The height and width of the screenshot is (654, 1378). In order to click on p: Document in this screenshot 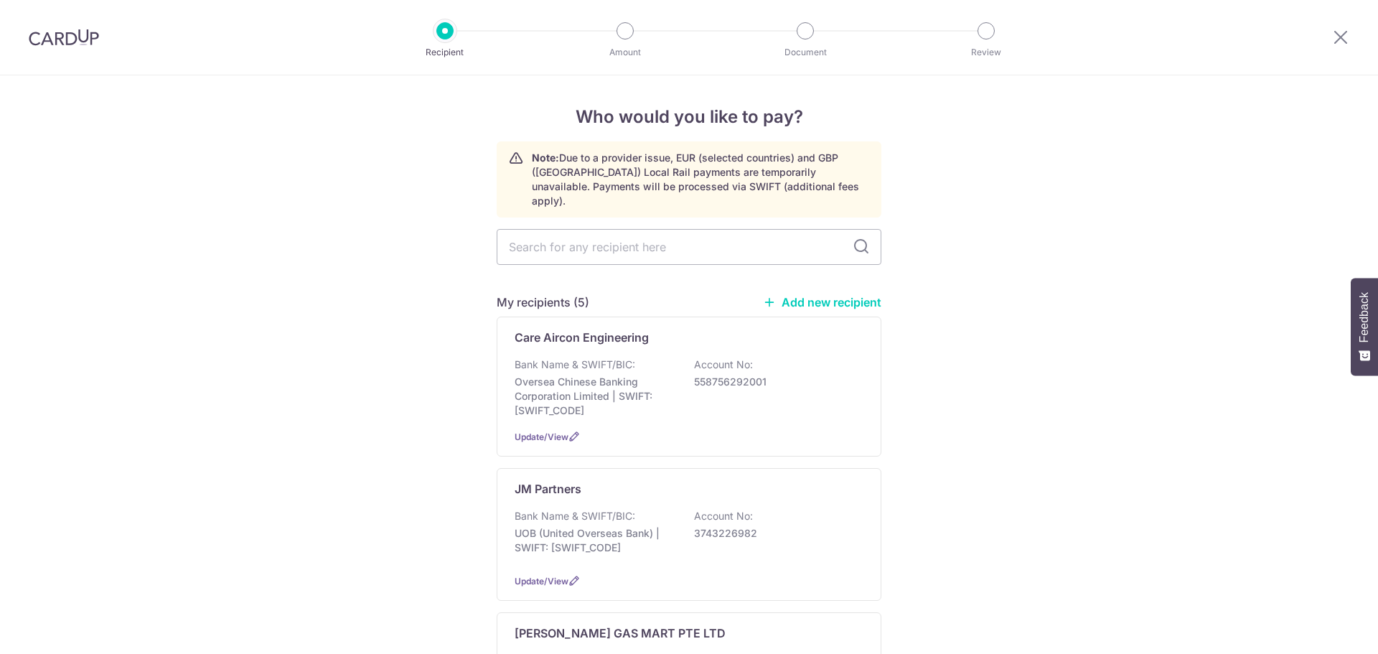, I will do `click(805, 52)`.